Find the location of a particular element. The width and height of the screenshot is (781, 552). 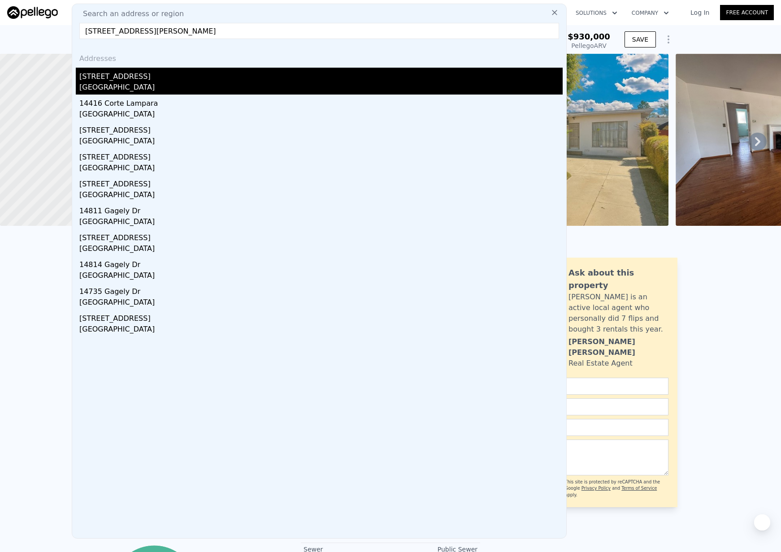

div: 14735 Gagely Dr is located at coordinates (321, 290).